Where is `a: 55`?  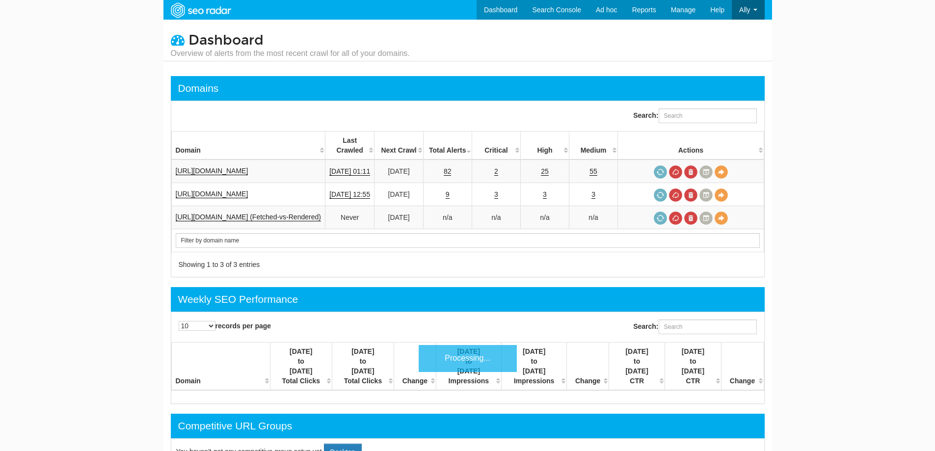 a: 55 is located at coordinates (594, 171).